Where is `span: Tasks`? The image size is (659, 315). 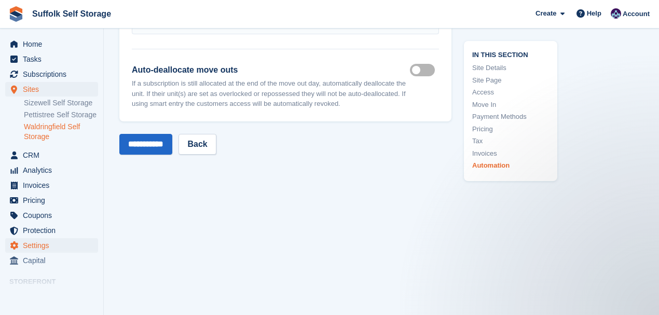
span: Tasks is located at coordinates (54, 59).